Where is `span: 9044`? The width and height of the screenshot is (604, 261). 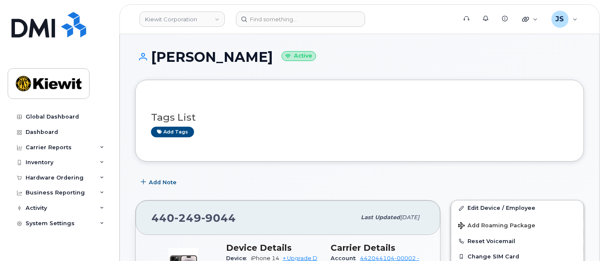
span: 9044 is located at coordinates (218, 218).